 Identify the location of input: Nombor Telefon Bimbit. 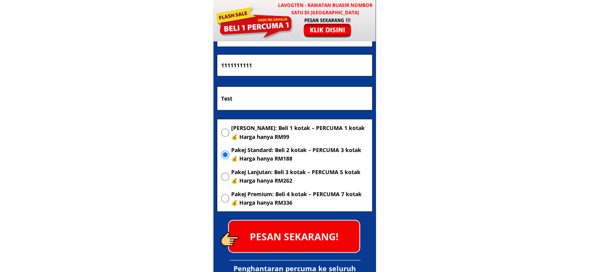
(295, 65).